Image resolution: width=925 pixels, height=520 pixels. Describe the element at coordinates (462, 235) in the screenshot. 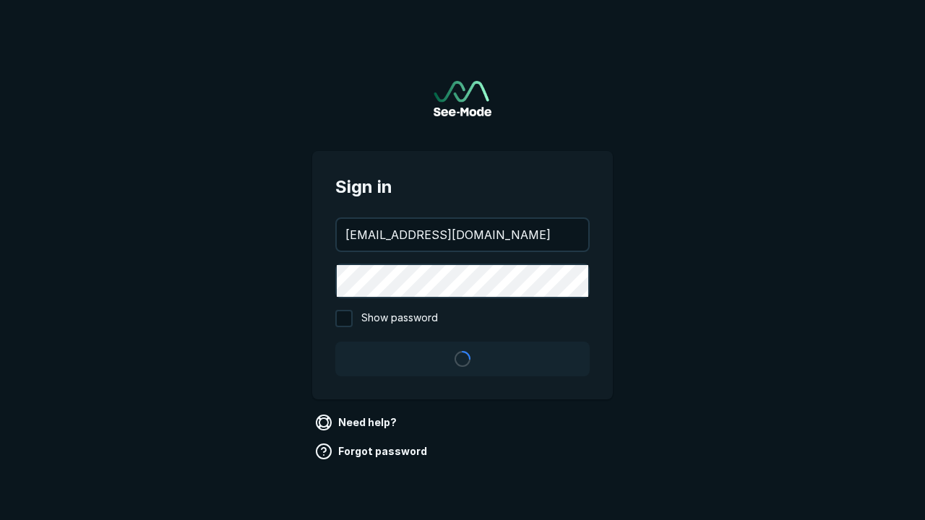

I see `input: your@email.com` at that location.